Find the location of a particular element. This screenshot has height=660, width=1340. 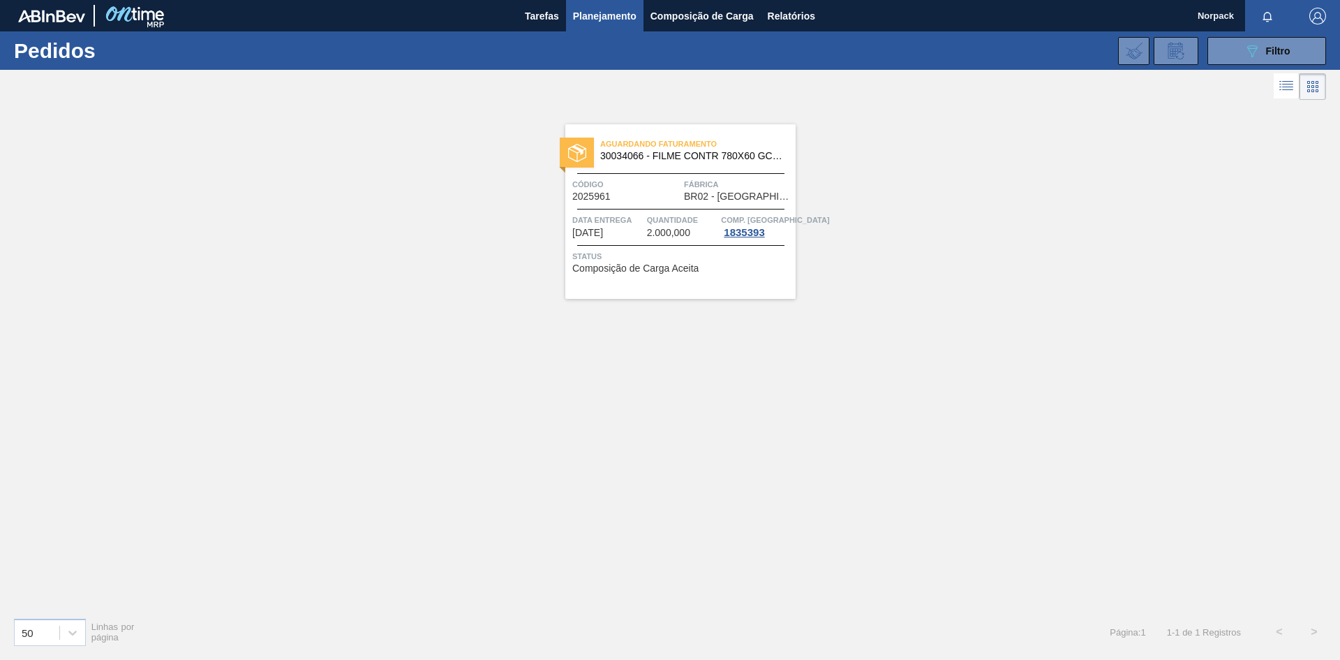

span: BR02 - Sergipe is located at coordinates (738, 196).